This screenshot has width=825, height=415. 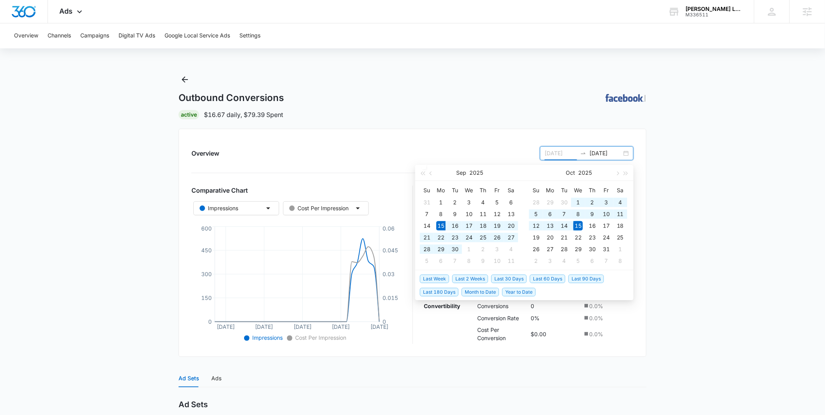 I want to click on th: Tu, so click(x=455, y=190).